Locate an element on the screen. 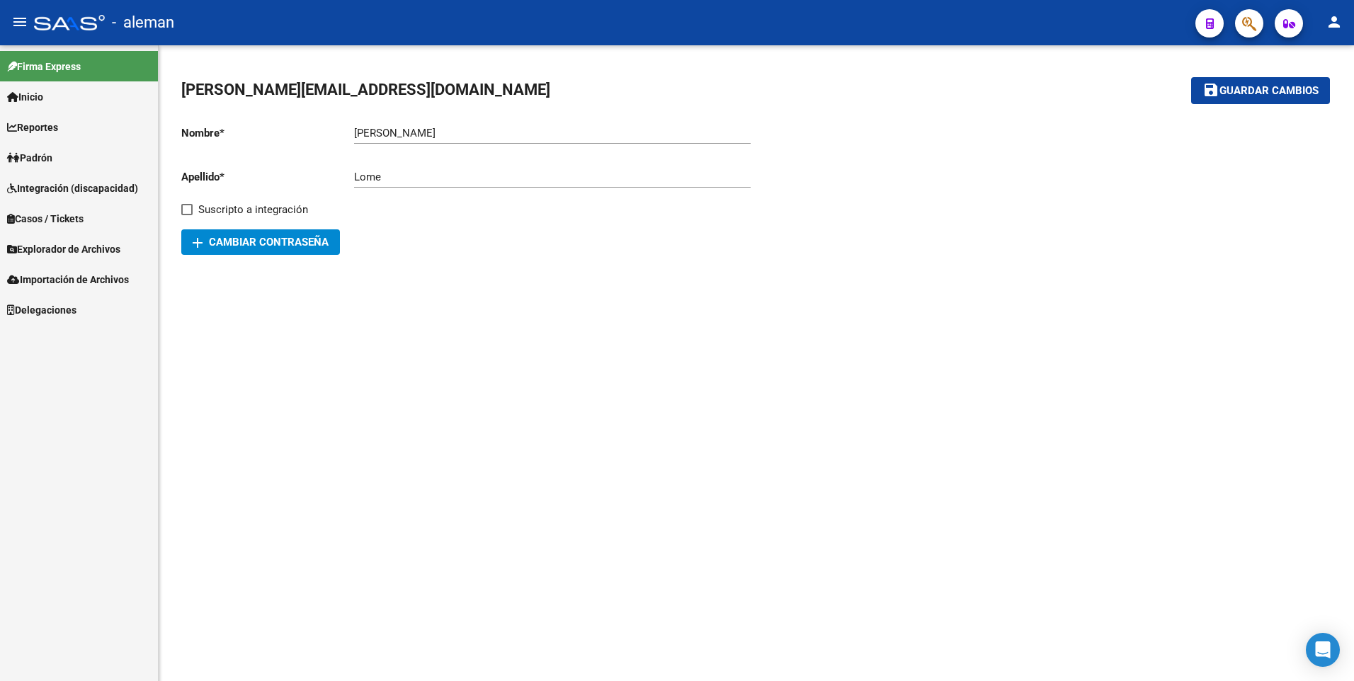 Image resolution: width=1354 pixels, height=681 pixels. button: Cambiar Contraseña is located at coordinates (261, 242).